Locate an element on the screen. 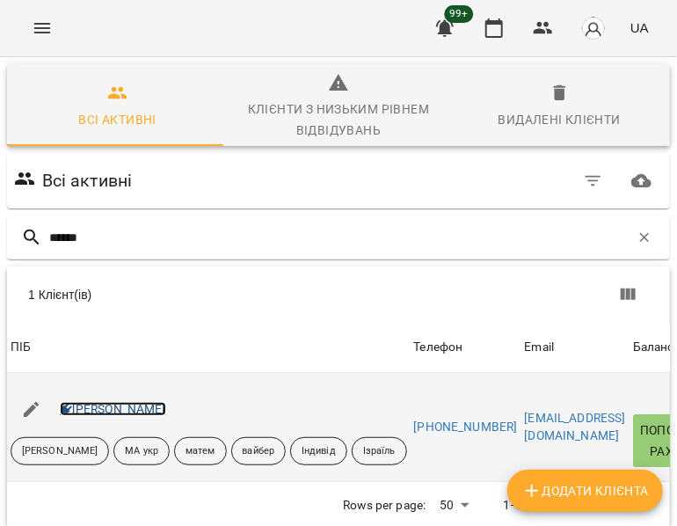  img: avatar_s.png is located at coordinates (593, 28).